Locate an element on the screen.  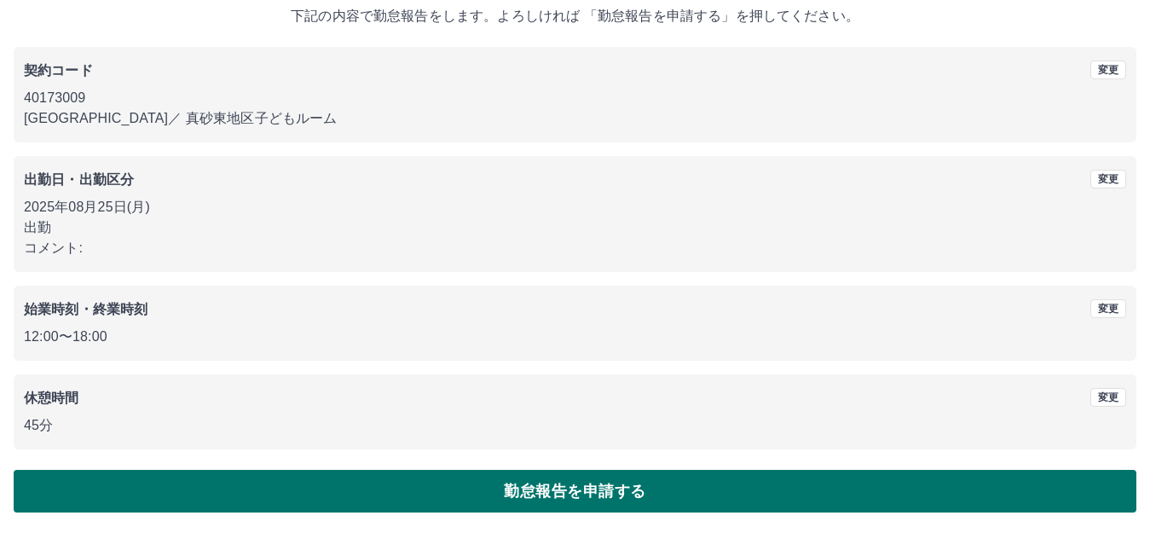
p: 2025年08月25日(月) is located at coordinates (575, 207).